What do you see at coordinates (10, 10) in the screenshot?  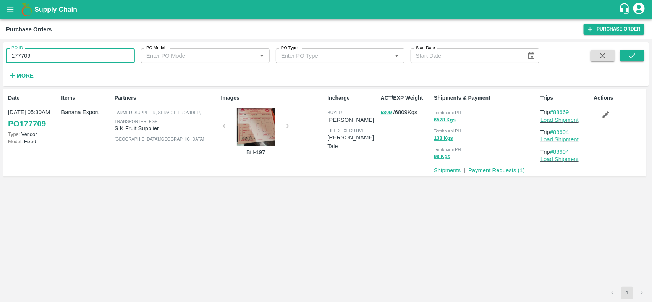 I see `button: open drawer` at bounding box center [10, 10].